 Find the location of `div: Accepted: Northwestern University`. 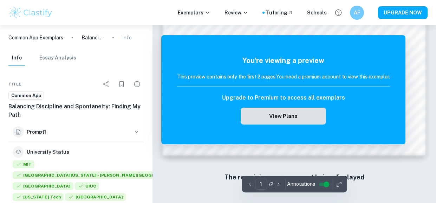

div: Accepted: Northwestern University is located at coordinates (43, 186).